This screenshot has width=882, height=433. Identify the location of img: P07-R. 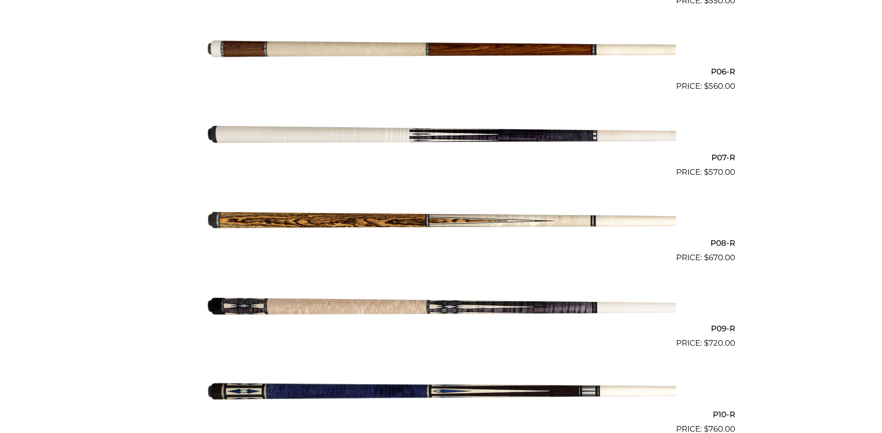
(441, 135).